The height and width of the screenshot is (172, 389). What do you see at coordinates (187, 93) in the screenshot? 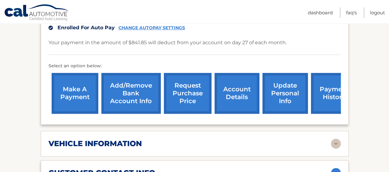
I see `a: request purchase price` at bounding box center [187, 93].